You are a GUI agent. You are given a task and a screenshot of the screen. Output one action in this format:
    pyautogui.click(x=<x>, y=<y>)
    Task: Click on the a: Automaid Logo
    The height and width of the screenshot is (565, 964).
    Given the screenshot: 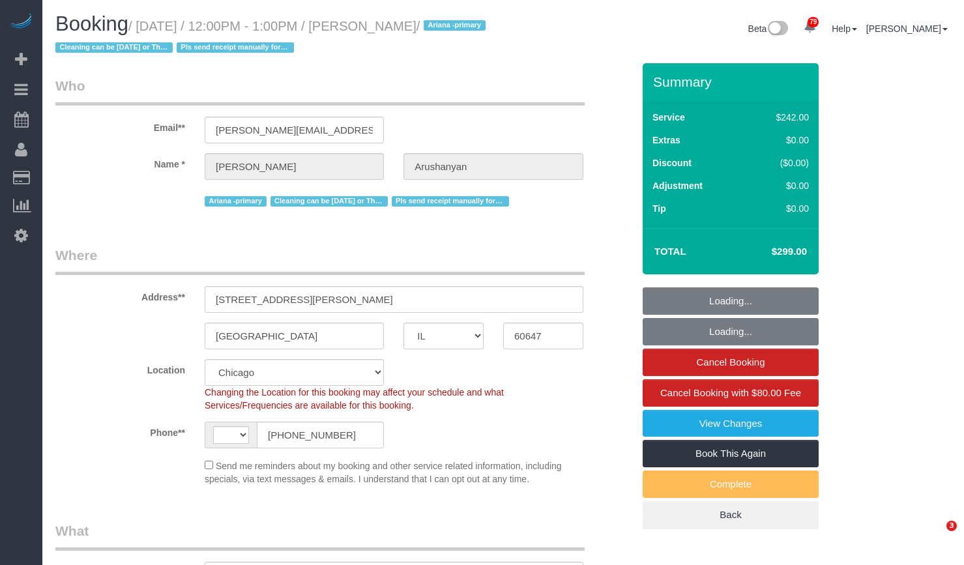 What is the action you would take?
    pyautogui.click(x=21, y=22)
    